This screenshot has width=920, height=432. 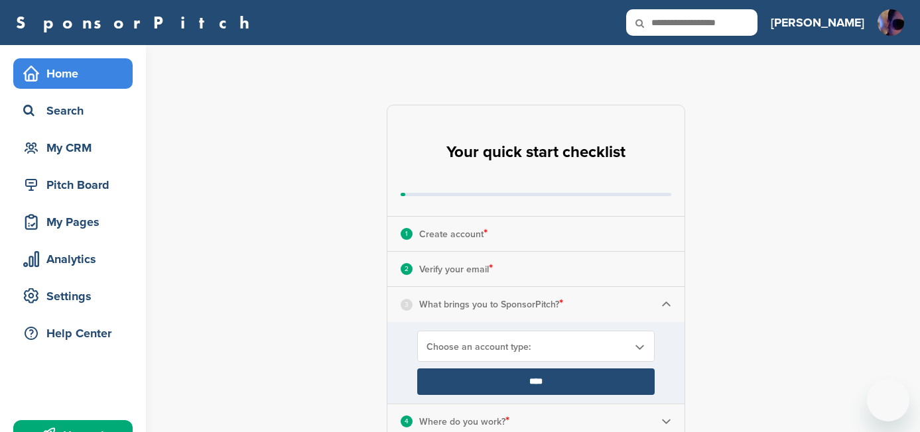 I want to click on a: Search, so click(x=73, y=111).